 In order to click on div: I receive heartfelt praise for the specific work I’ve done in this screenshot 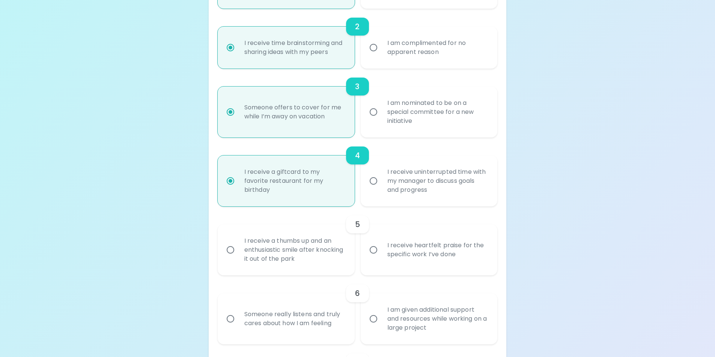, I will do `click(437, 250)`.